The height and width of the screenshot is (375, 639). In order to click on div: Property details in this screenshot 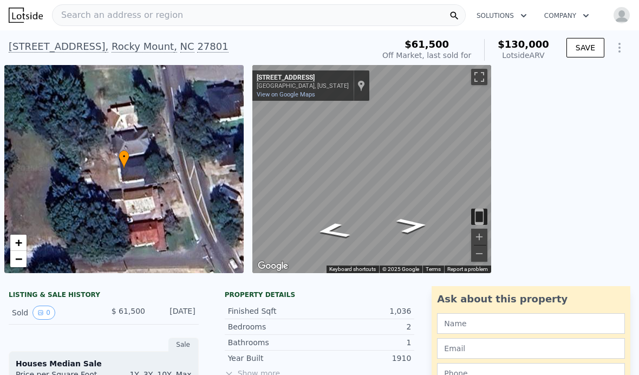, I will do `click(319, 295)`.